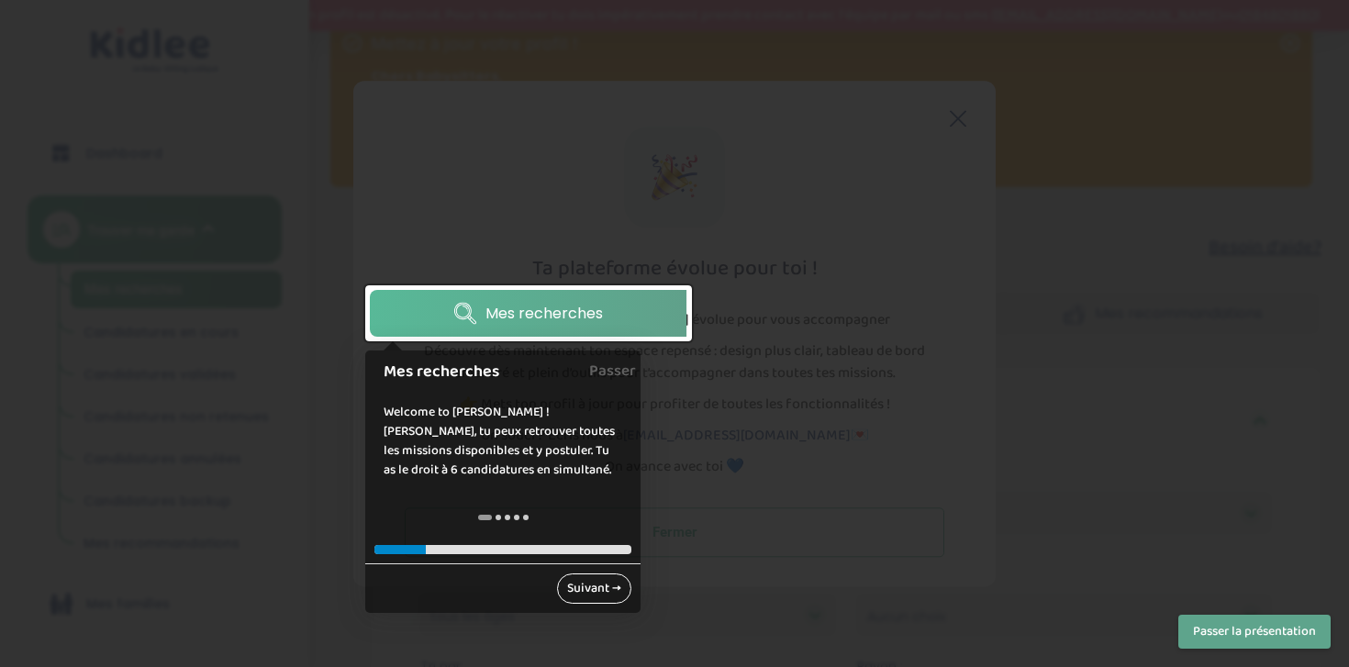 This screenshot has height=667, width=1349. Describe the element at coordinates (1254, 631) in the screenshot. I see `button: Passer la présentation` at that location.